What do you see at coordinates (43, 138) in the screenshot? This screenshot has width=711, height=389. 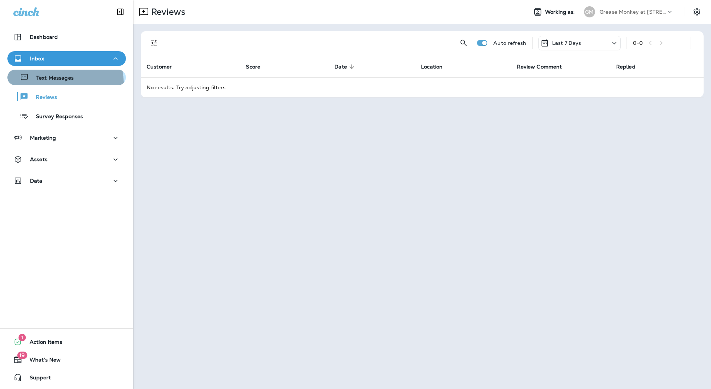 I see `p: Marketing` at bounding box center [43, 138].